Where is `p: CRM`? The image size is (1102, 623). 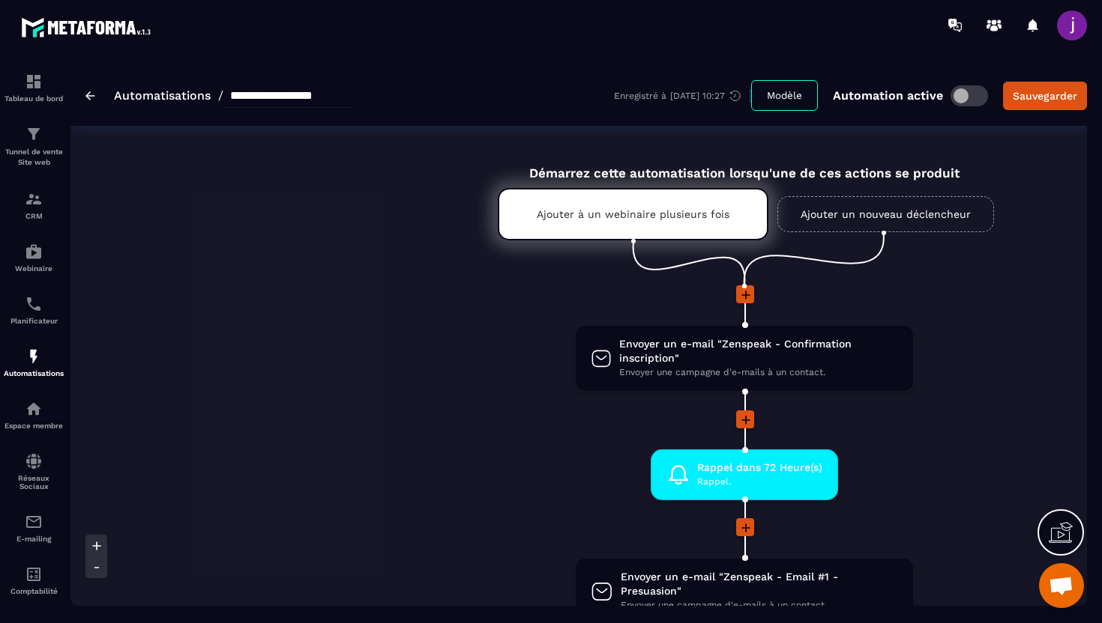
p: CRM is located at coordinates (34, 216).